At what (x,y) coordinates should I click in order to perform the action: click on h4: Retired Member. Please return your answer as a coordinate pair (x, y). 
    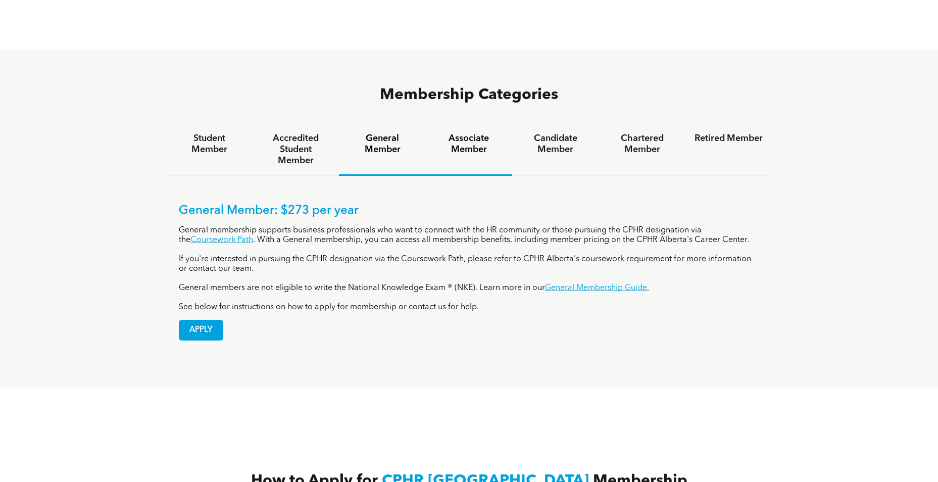
    Looking at the image, I should click on (728, 138).